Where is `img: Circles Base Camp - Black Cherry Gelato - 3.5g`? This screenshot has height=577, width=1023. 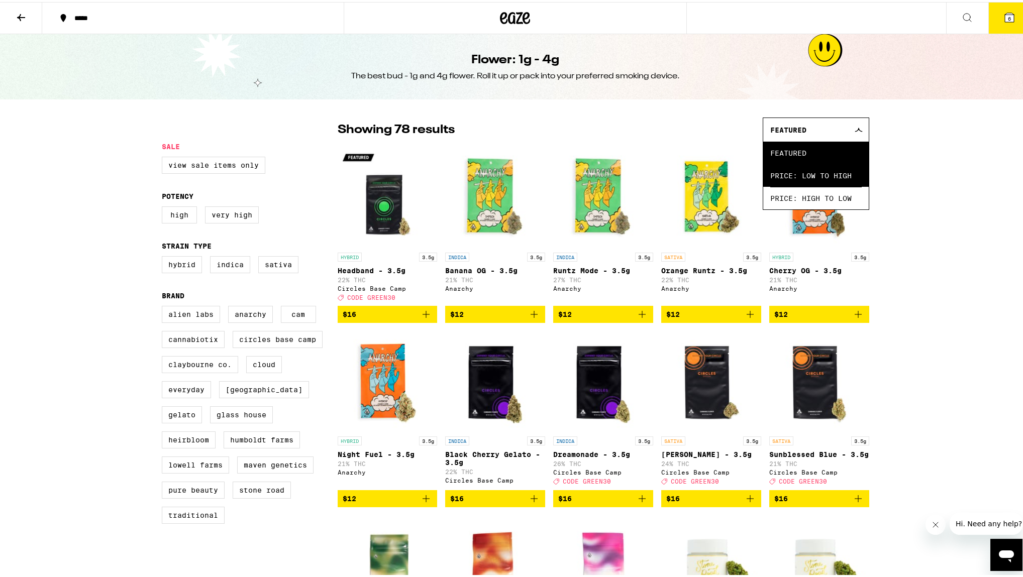 img: Circles Base Camp - Black Cherry Gelato - 3.5g is located at coordinates (495, 379).